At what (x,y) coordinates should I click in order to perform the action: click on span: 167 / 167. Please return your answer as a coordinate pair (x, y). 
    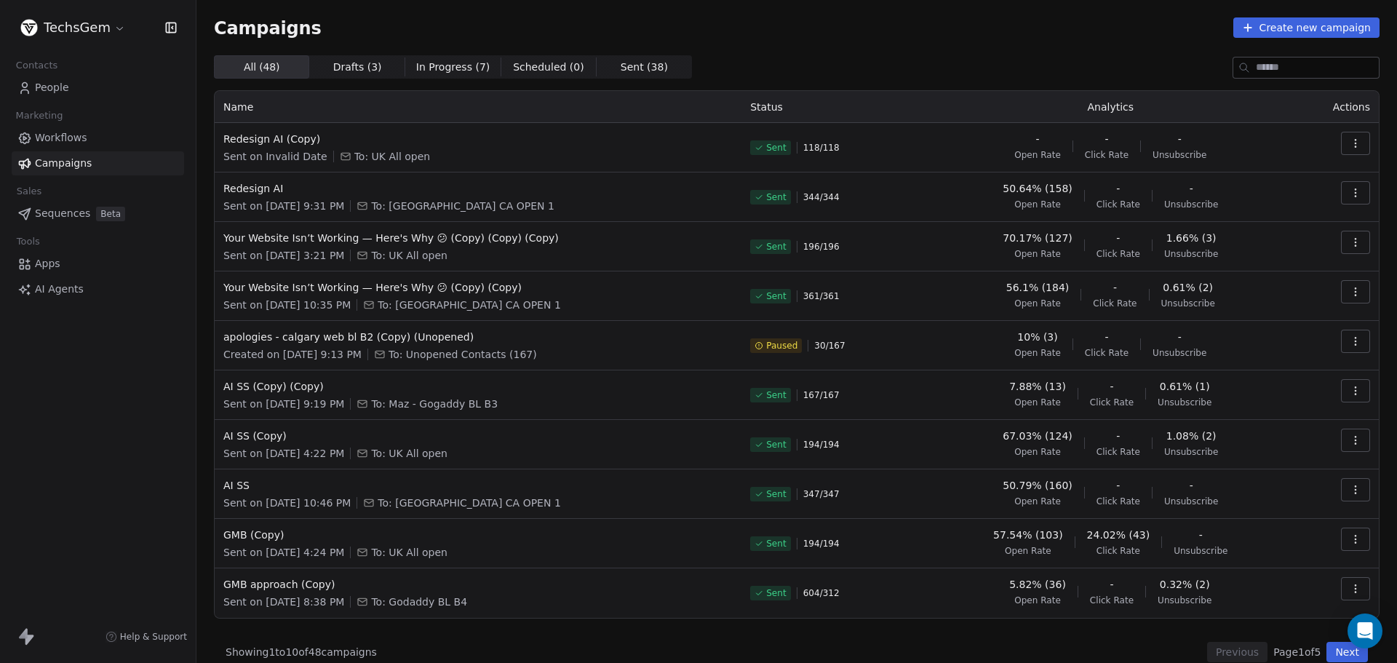
    Looking at the image, I should click on (821, 395).